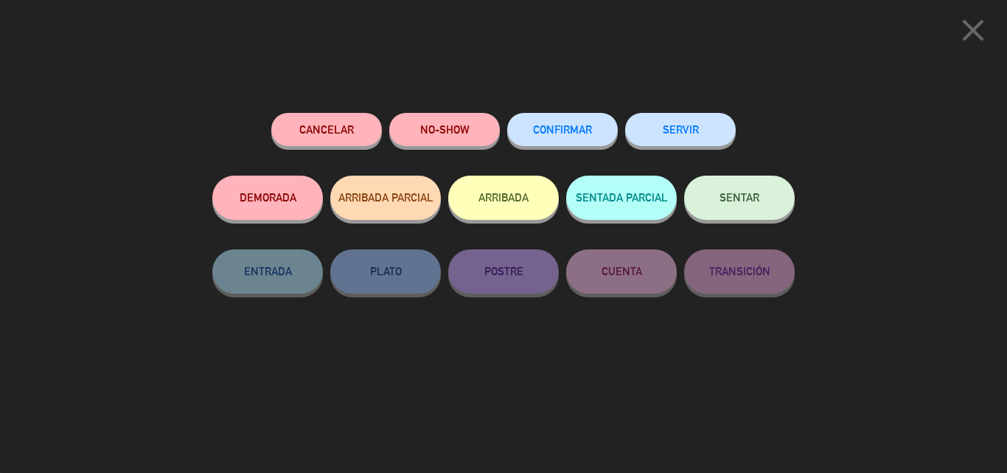 The image size is (1007, 473). Describe the element at coordinates (562, 129) in the screenshot. I see `span: CONFIRMAR` at that location.